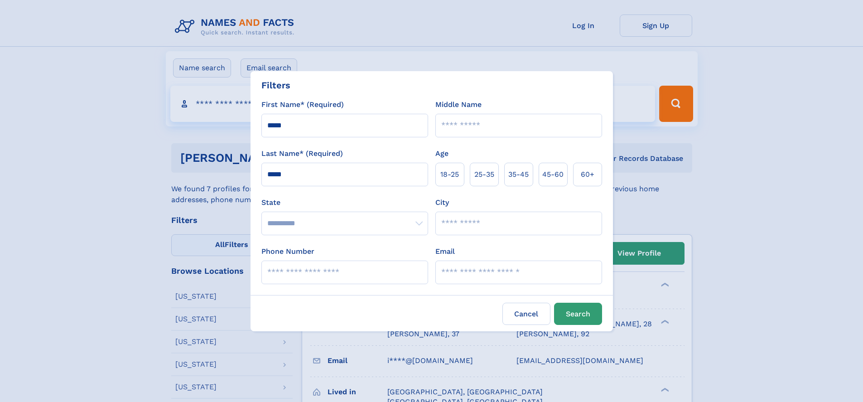 This screenshot has width=863, height=402. I want to click on label: Age, so click(442, 154).